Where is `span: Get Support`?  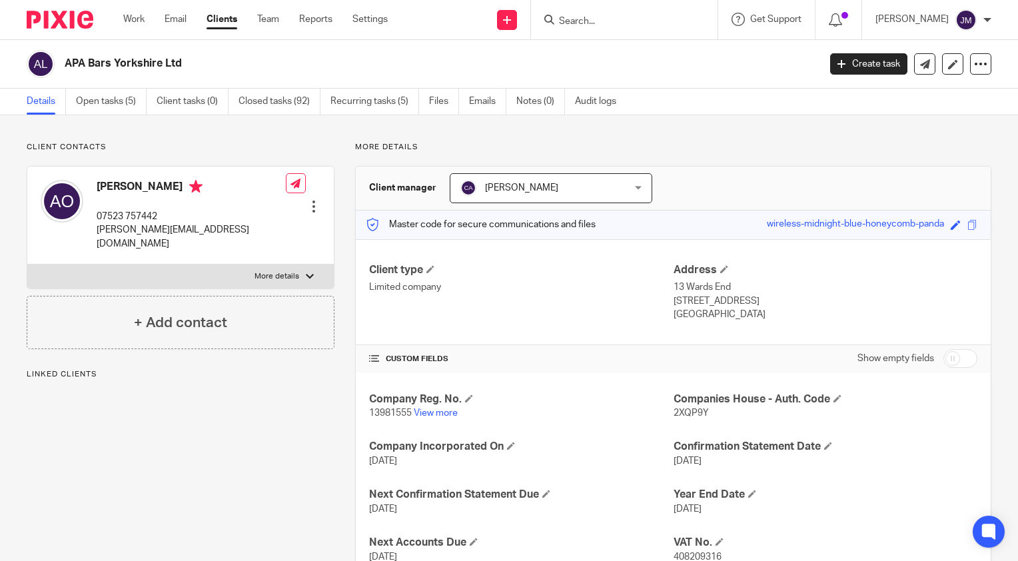 span: Get Support is located at coordinates (775, 19).